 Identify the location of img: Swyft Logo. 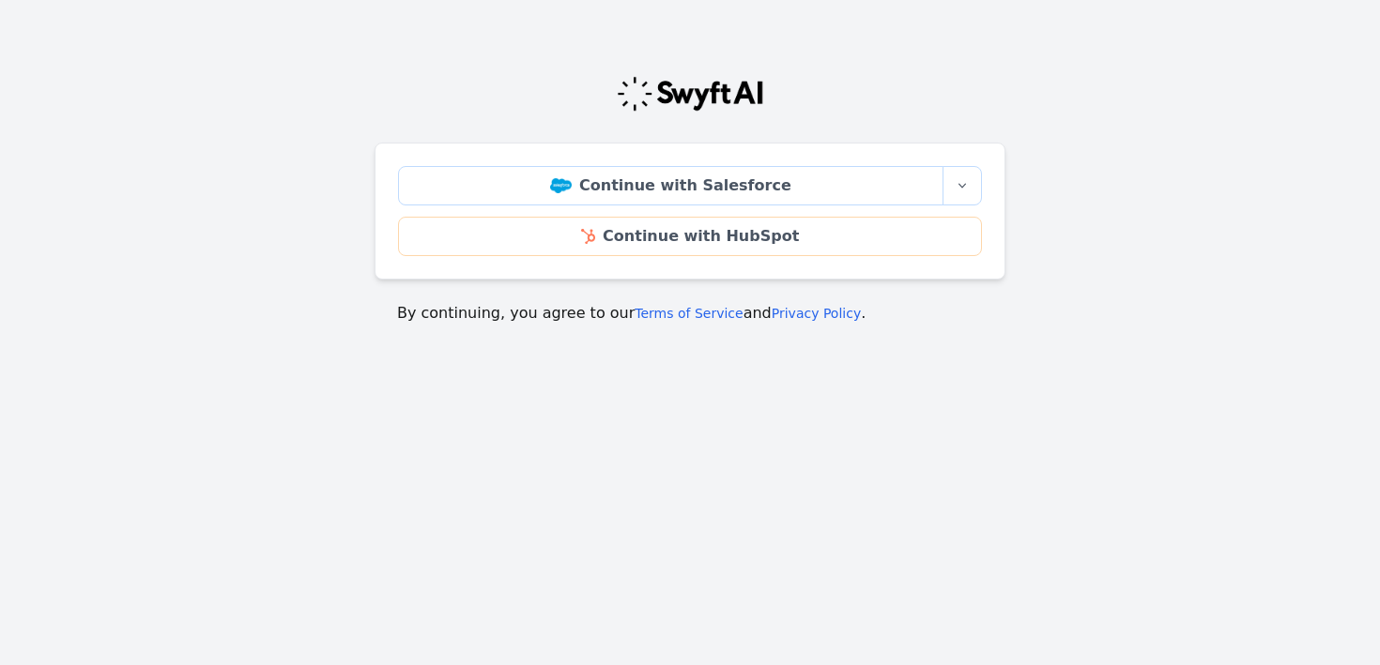
(690, 94).